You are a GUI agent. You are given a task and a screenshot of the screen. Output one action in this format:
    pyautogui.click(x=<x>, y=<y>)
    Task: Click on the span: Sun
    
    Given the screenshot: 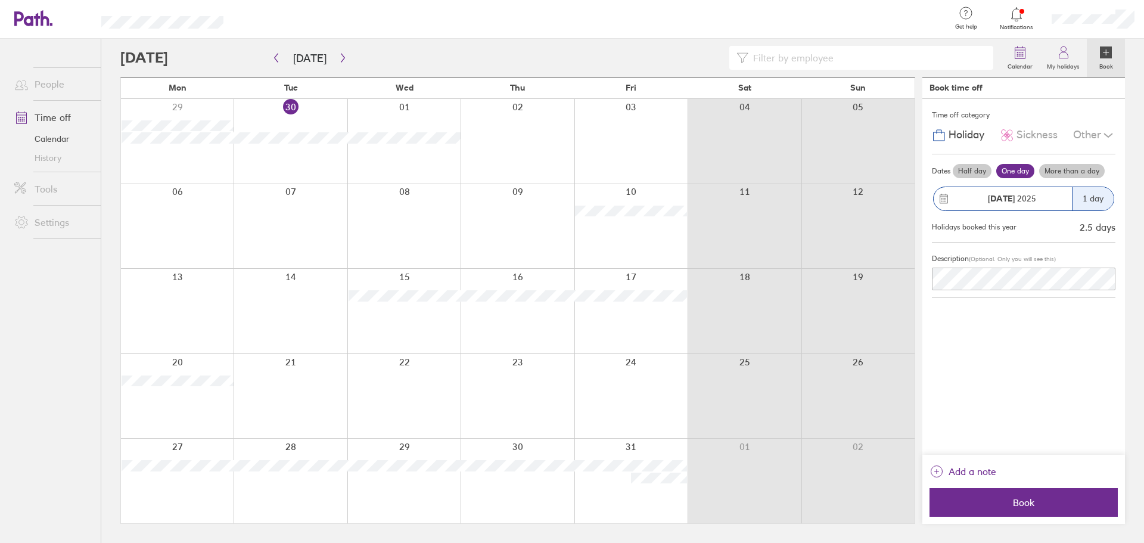 What is the action you would take?
    pyautogui.click(x=858, y=88)
    